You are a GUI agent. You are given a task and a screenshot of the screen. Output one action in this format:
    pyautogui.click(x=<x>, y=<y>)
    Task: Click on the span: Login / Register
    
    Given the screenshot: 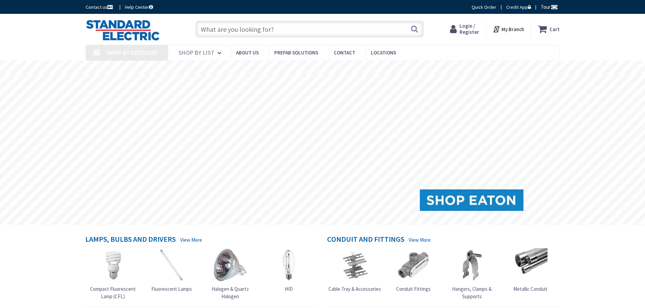 What is the action you would take?
    pyautogui.click(x=469, y=29)
    